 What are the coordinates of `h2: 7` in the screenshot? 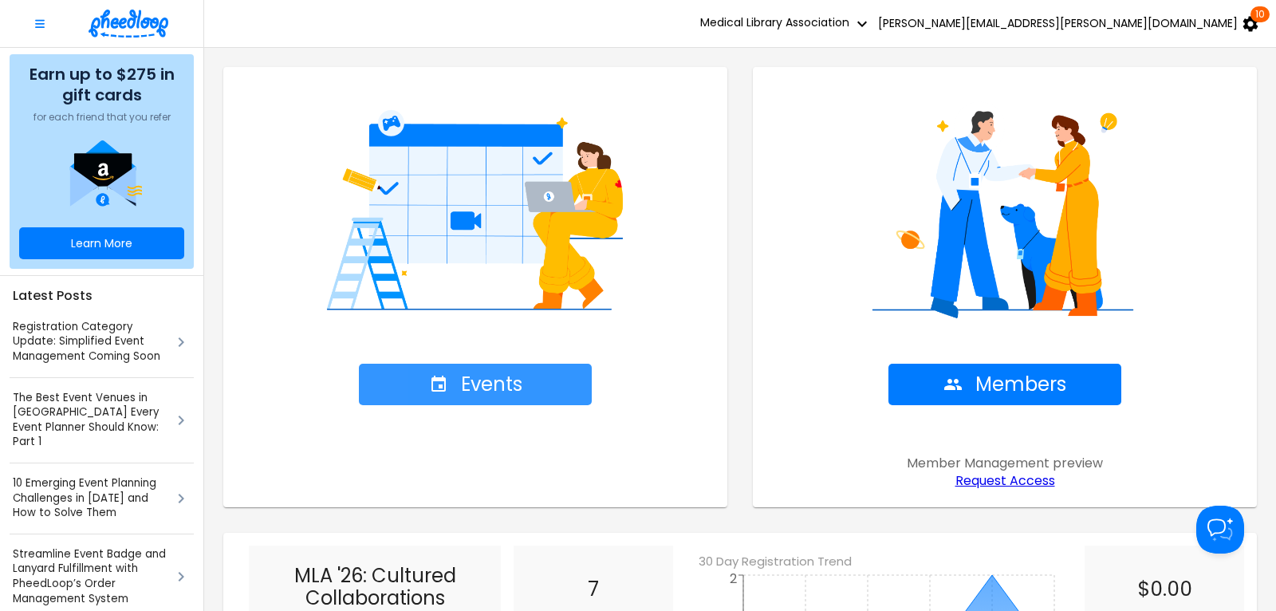 It's located at (593, 589).